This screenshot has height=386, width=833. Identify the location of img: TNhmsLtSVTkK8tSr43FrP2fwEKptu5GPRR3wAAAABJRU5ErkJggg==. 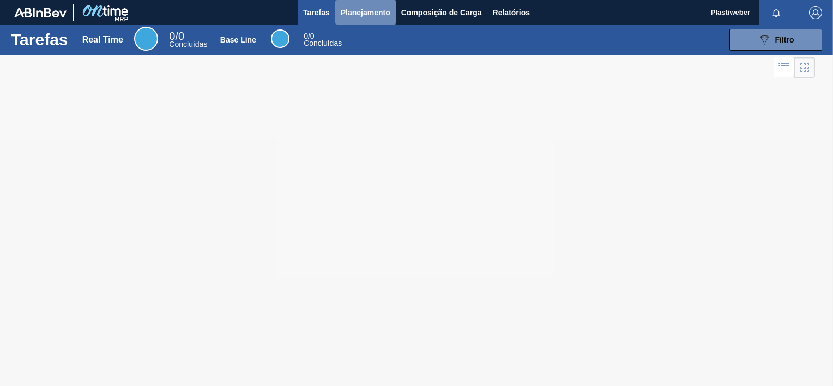
(40, 13).